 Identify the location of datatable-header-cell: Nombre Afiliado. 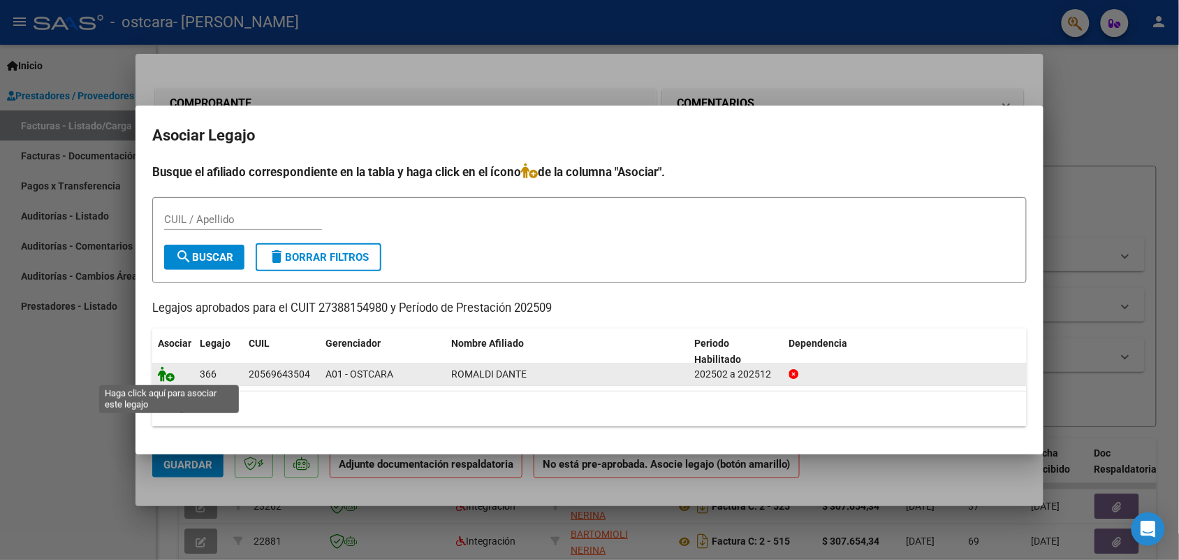
(567, 351).